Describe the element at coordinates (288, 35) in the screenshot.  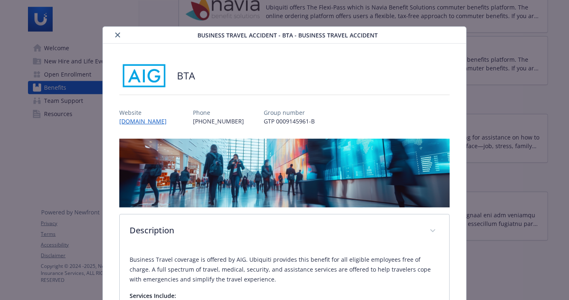
I see `span: Business Travel Accident - BTA - Business Travel Accident` at that location.